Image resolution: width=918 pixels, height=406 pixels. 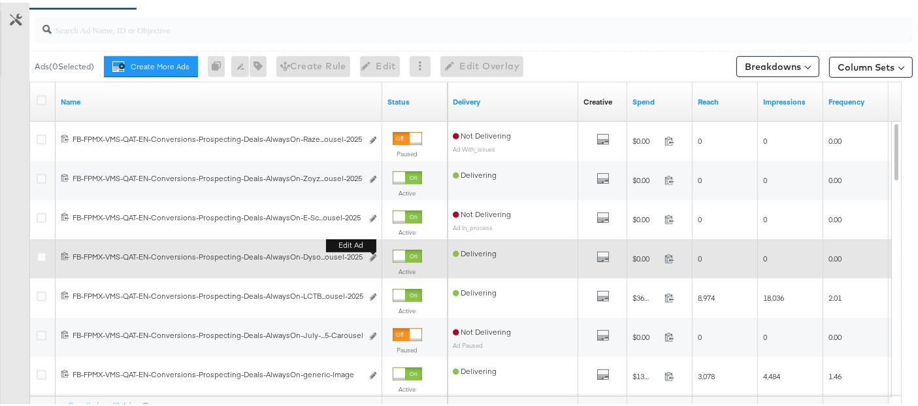 I want to click on a: The average number of times your ad was served to each person., so click(x=856, y=99).